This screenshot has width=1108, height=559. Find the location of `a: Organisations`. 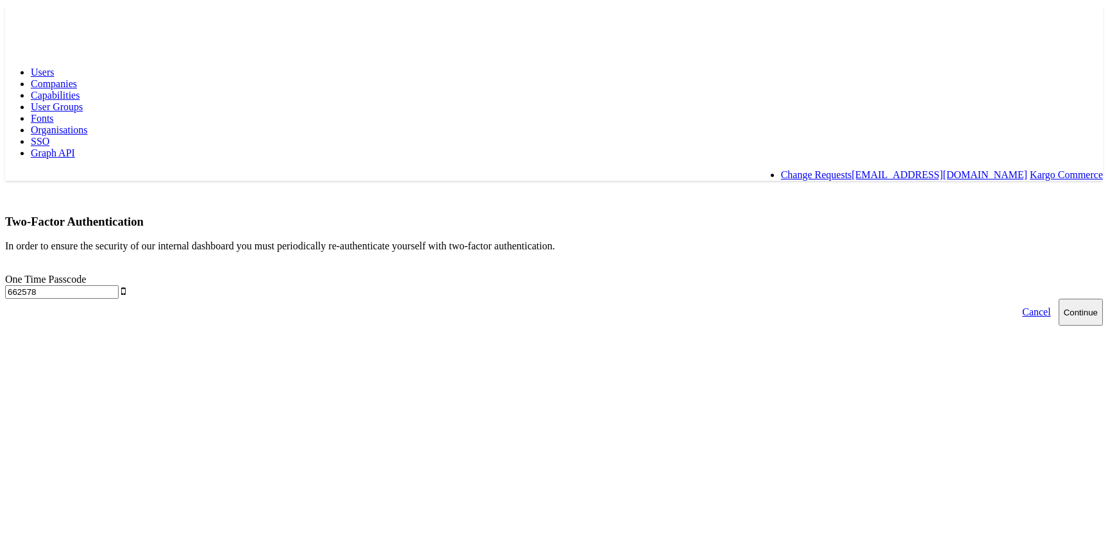

a: Organisations is located at coordinates (59, 130).